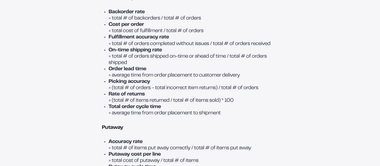  What do you see at coordinates (193, 76) in the screenshot?
I see `p: = average time from order placement to customer delivery` at bounding box center [193, 76].